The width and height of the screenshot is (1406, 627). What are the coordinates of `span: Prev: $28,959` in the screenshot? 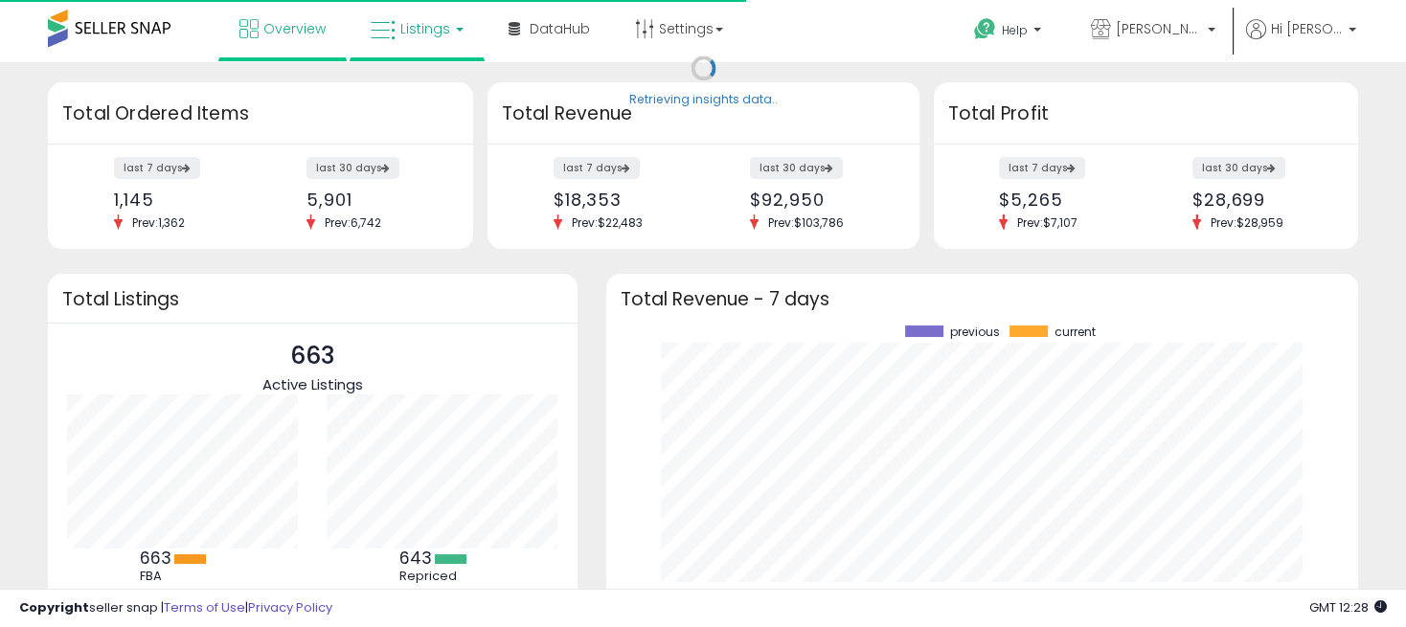 It's located at (1247, 222).